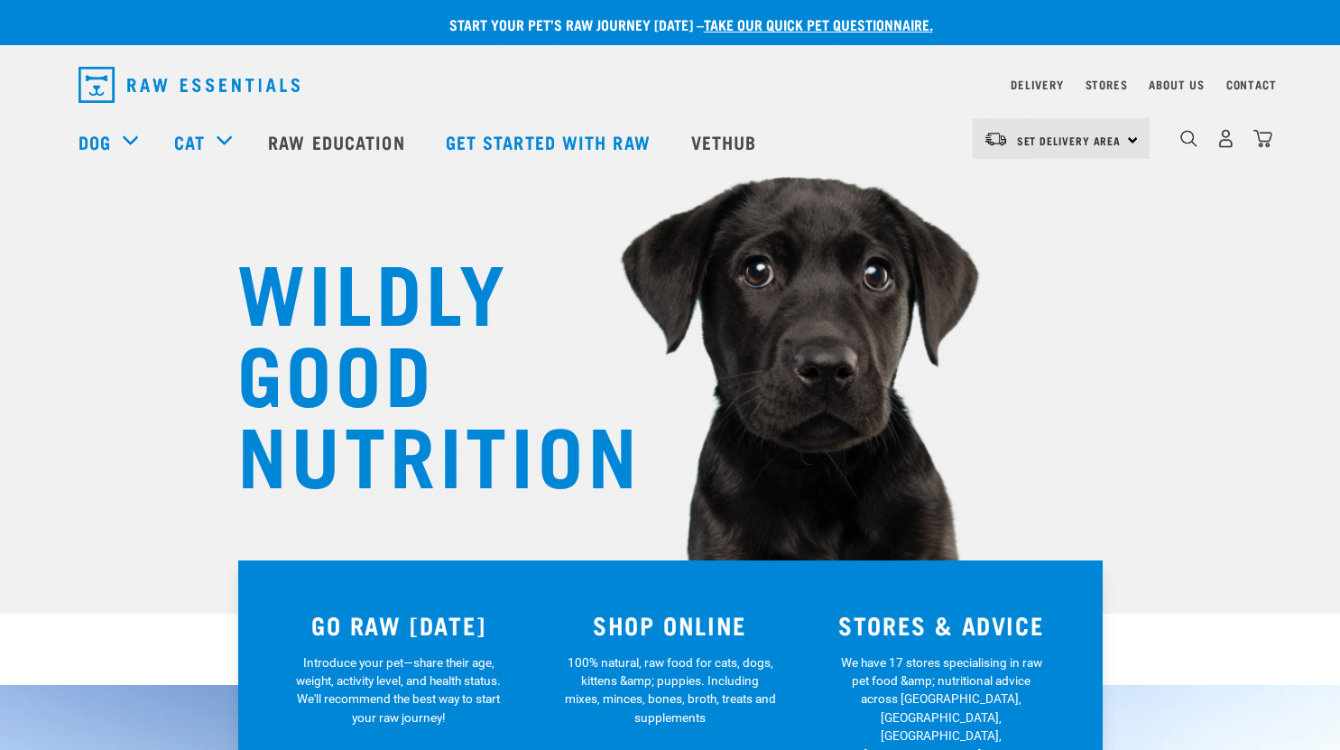  I want to click on h3: SHOP ONLINE, so click(670, 624).